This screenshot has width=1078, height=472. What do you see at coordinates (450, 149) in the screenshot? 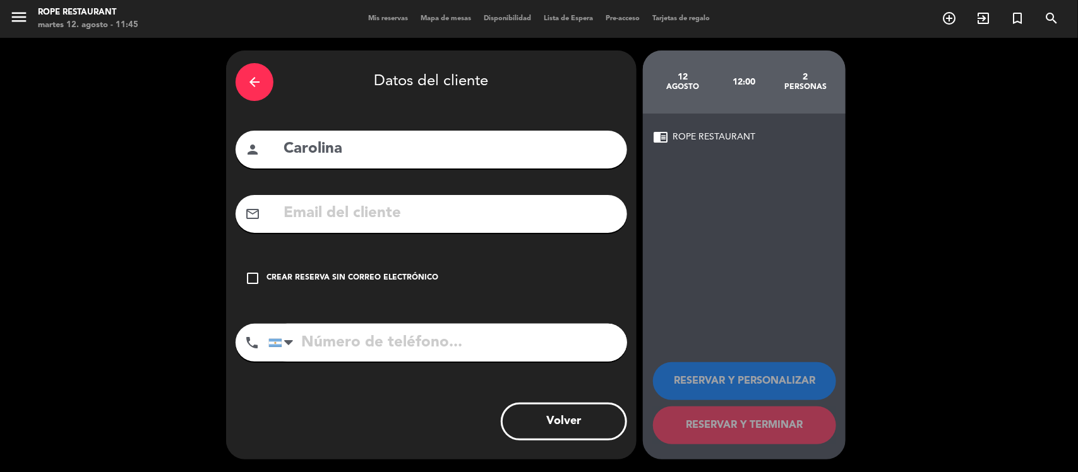
I see `input: Nombre del cliente` at bounding box center [450, 149].